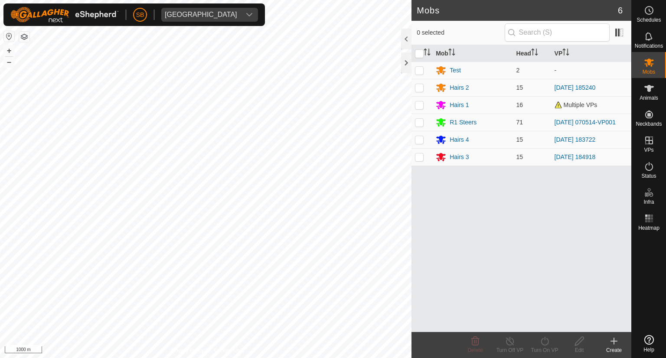 The width and height of the screenshot is (666, 358). I want to click on a: Help, so click(649, 344).